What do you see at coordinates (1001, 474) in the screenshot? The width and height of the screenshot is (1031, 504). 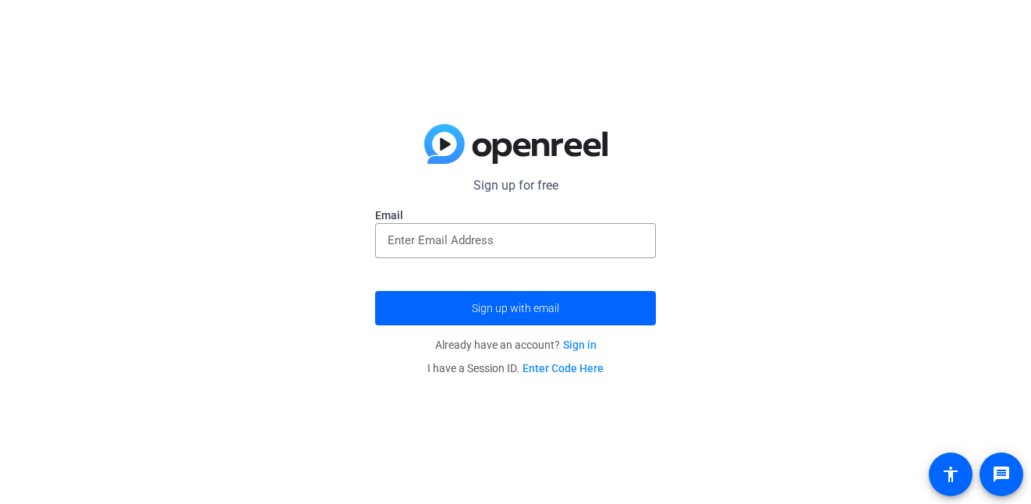 I see `mat-icon: message` at bounding box center [1001, 474].